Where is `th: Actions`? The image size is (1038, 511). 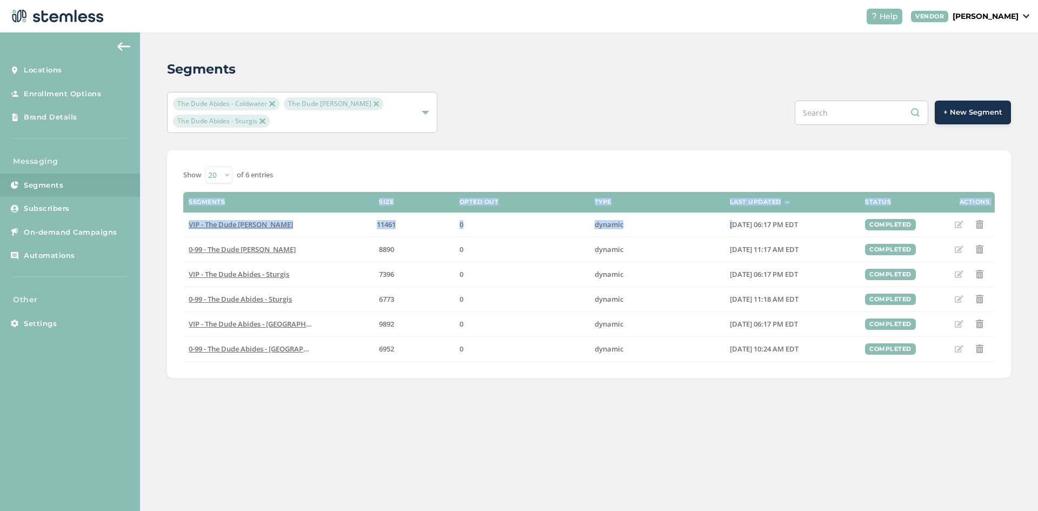
th: Actions is located at coordinates (954, 202).